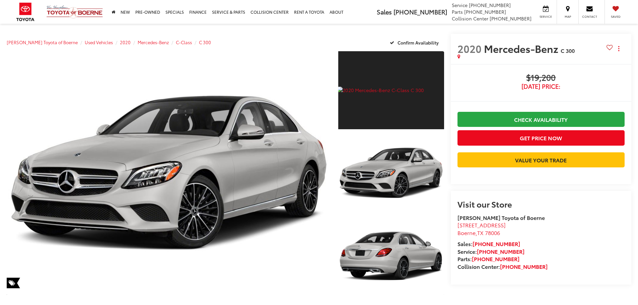 The height and width of the screenshot is (305, 638). Describe the element at coordinates (541, 138) in the screenshot. I see `button: Get Price Now` at that location.